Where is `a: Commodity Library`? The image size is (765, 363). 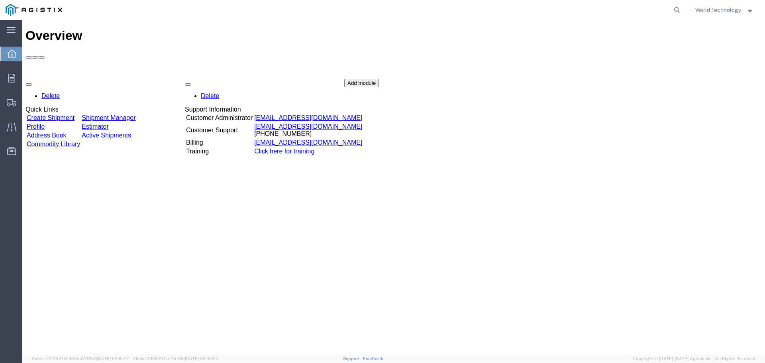 a: Commodity Library is located at coordinates (31, 124).